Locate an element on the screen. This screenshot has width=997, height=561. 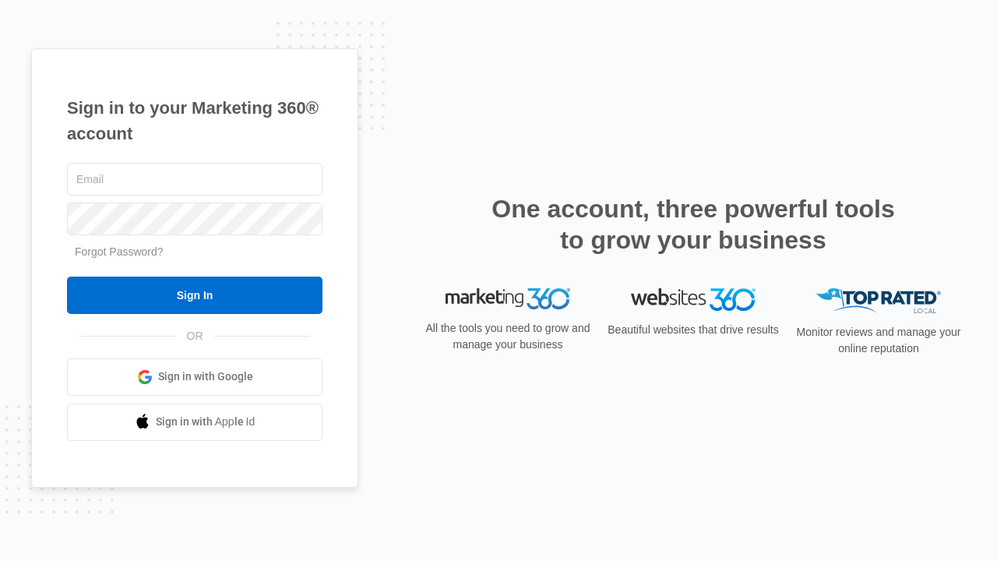
img: Marketing 360 is located at coordinates (508, 299).